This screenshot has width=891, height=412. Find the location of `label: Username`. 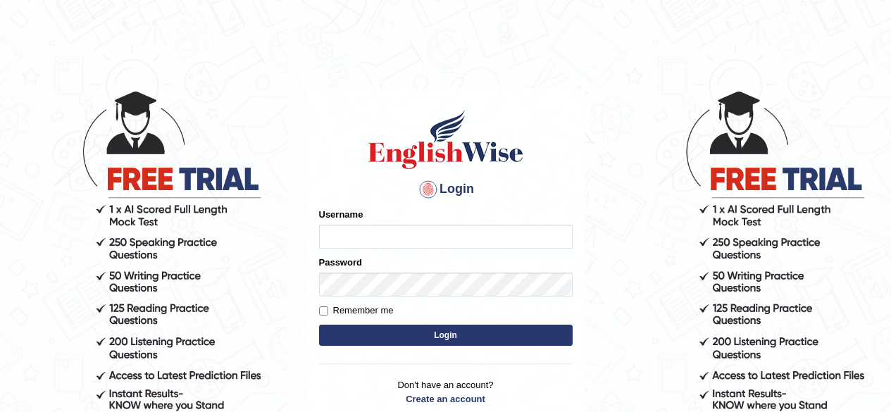

label: Username is located at coordinates (341, 214).